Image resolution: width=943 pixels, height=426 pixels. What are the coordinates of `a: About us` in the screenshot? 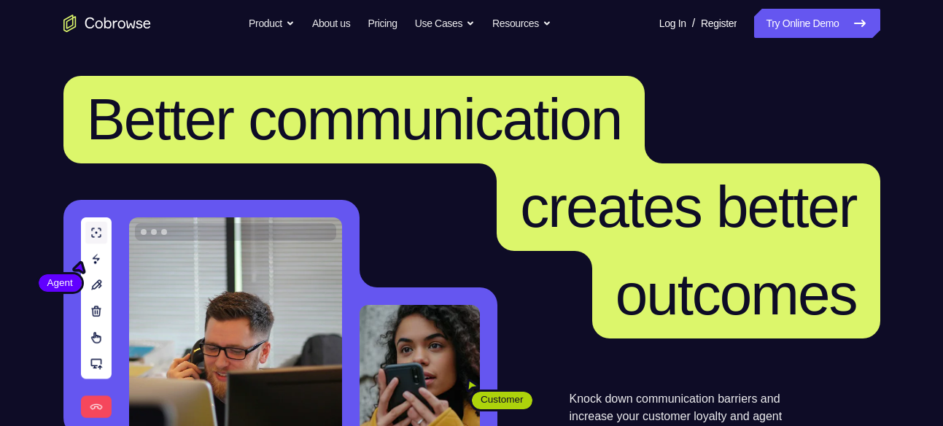 It's located at (331, 23).